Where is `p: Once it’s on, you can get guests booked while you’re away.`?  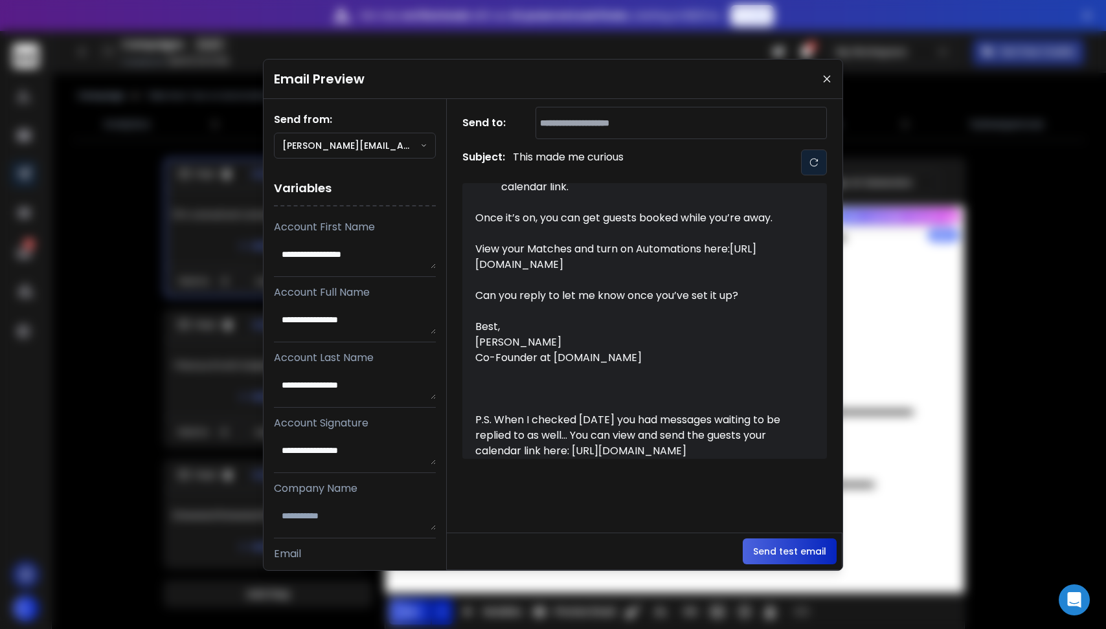 p: Once it’s on, you can get guests booked while you’re away. is located at coordinates (637, 218).